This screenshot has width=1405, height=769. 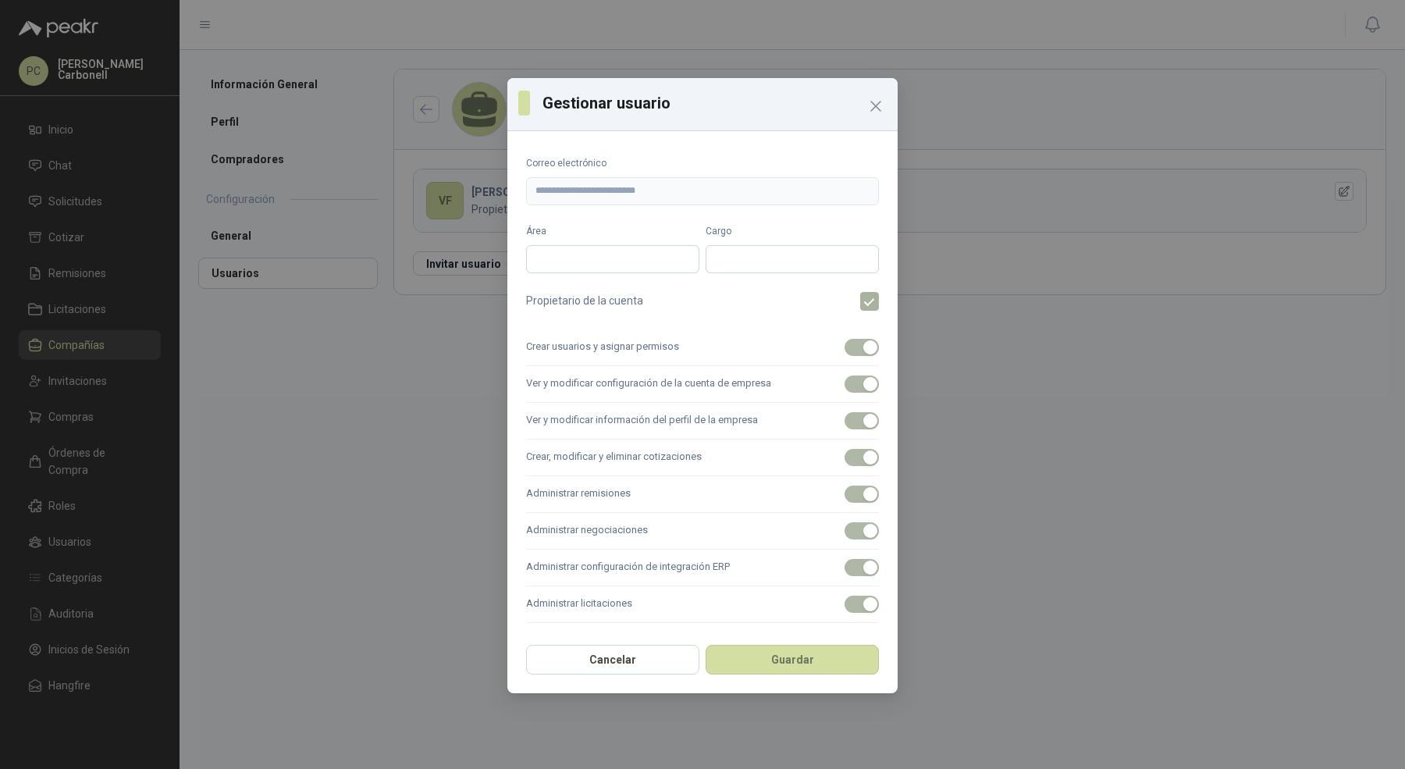 What do you see at coordinates (703, 163) in the screenshot?
I see `label: Correo electrónico` at bounding box center [703, 163].